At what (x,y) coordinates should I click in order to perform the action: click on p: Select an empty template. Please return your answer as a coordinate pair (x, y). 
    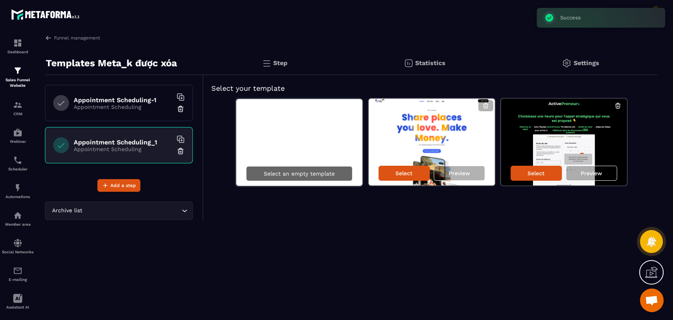
    Looking at the image, I should click on (299, 173).